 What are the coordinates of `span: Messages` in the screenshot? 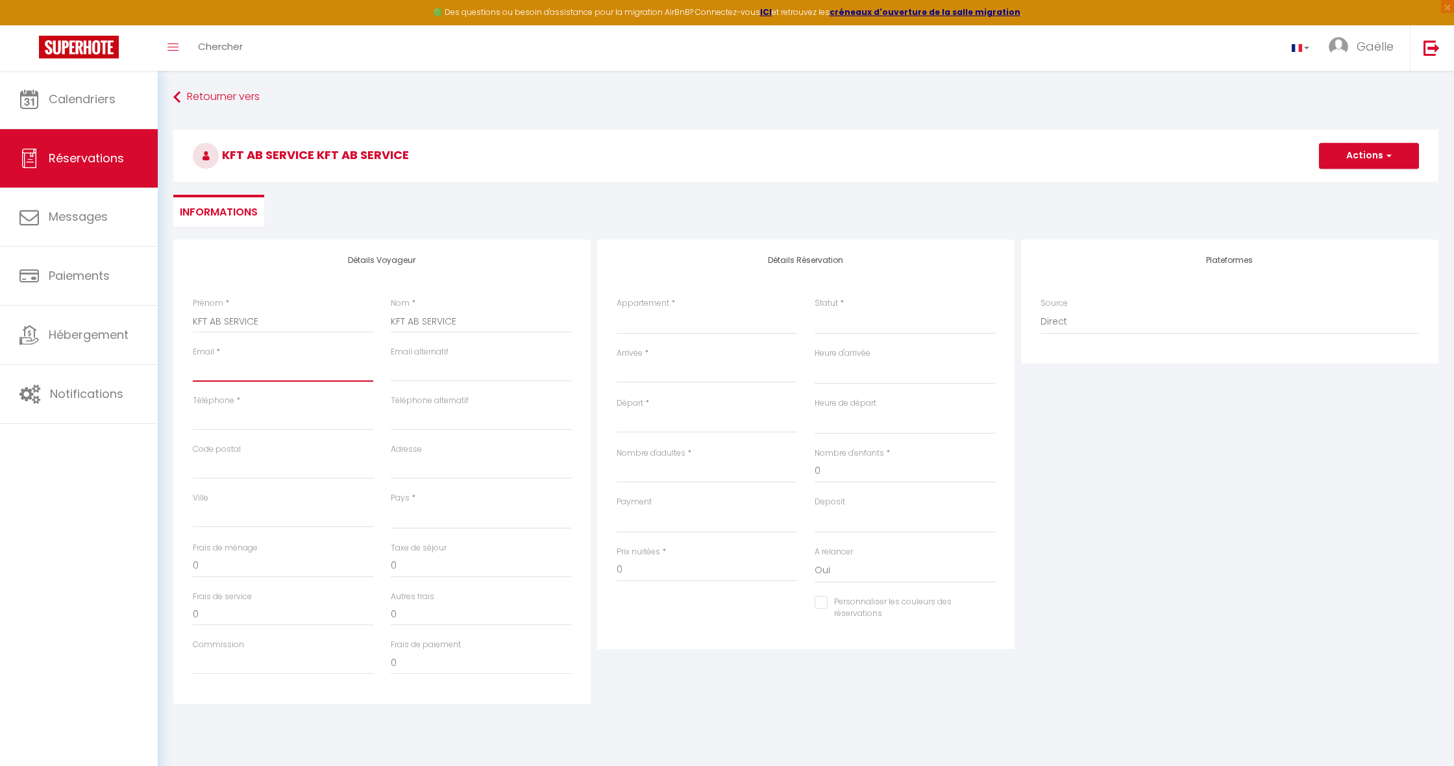 It's located at (78, 216).